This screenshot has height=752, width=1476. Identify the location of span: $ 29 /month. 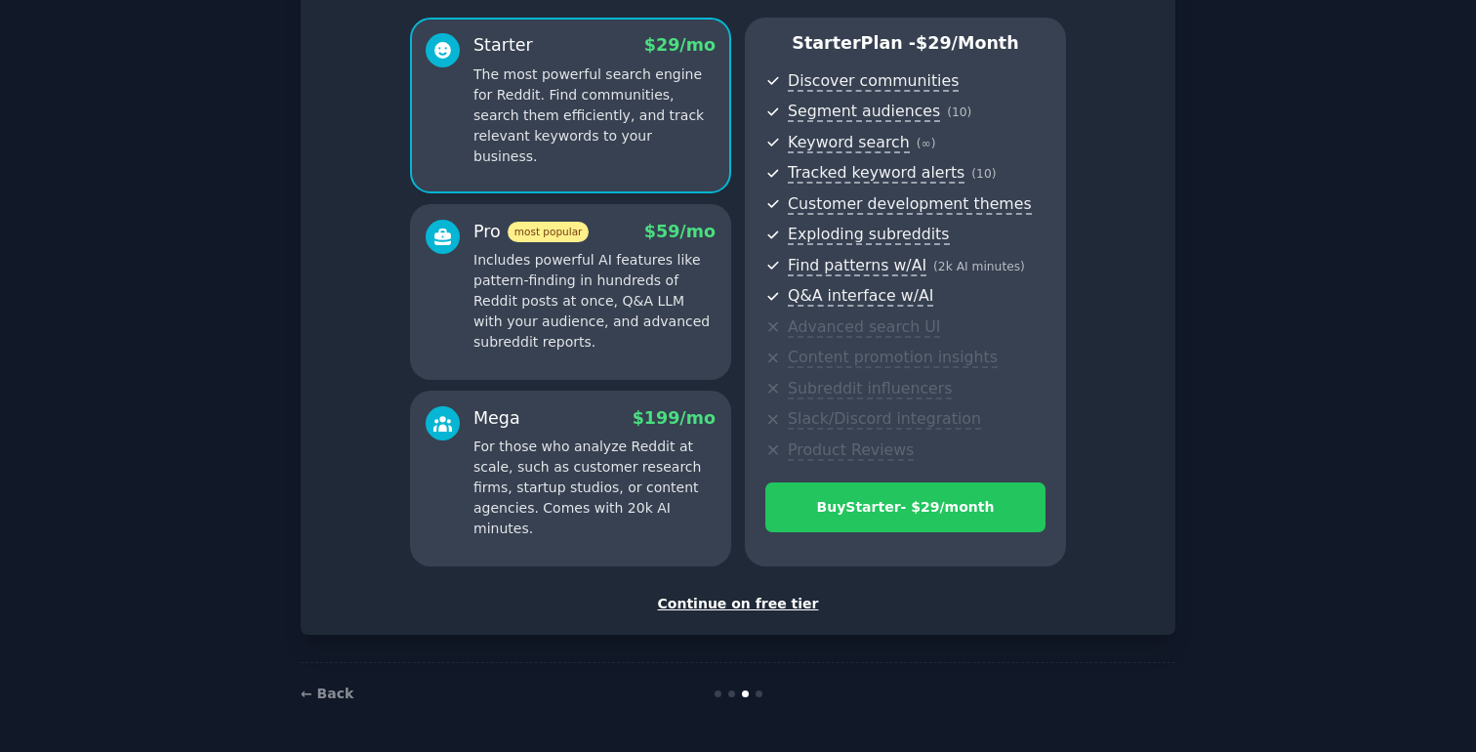
(967, 43).